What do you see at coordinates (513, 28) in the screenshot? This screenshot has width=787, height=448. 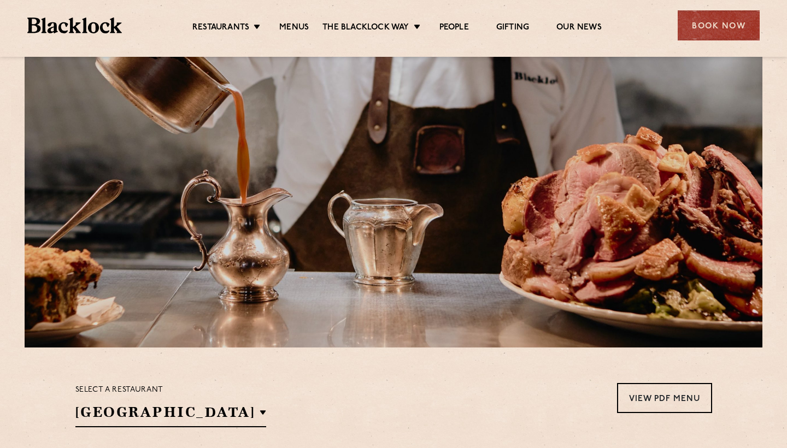 I see `a: Gifting` at bounding box center [513, 28].